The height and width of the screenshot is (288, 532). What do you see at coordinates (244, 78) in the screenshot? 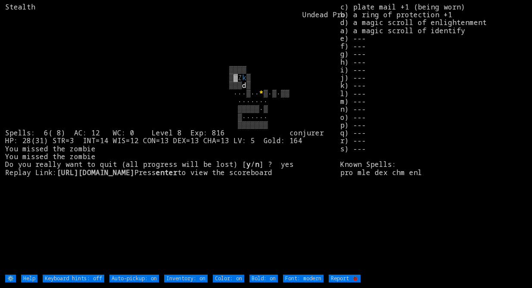
I see `font: k` at bounding box center [244, 78].